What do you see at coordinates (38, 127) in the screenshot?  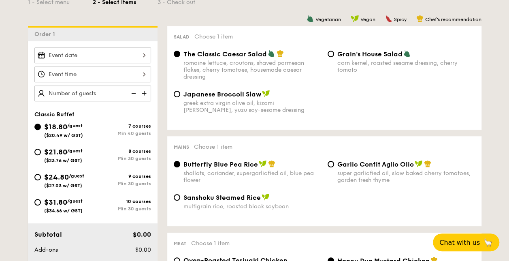 I see `input: $18.80/guest($20.49 w/ GST)7 coursesMin 40 guests` at bounding box center [38, 127].